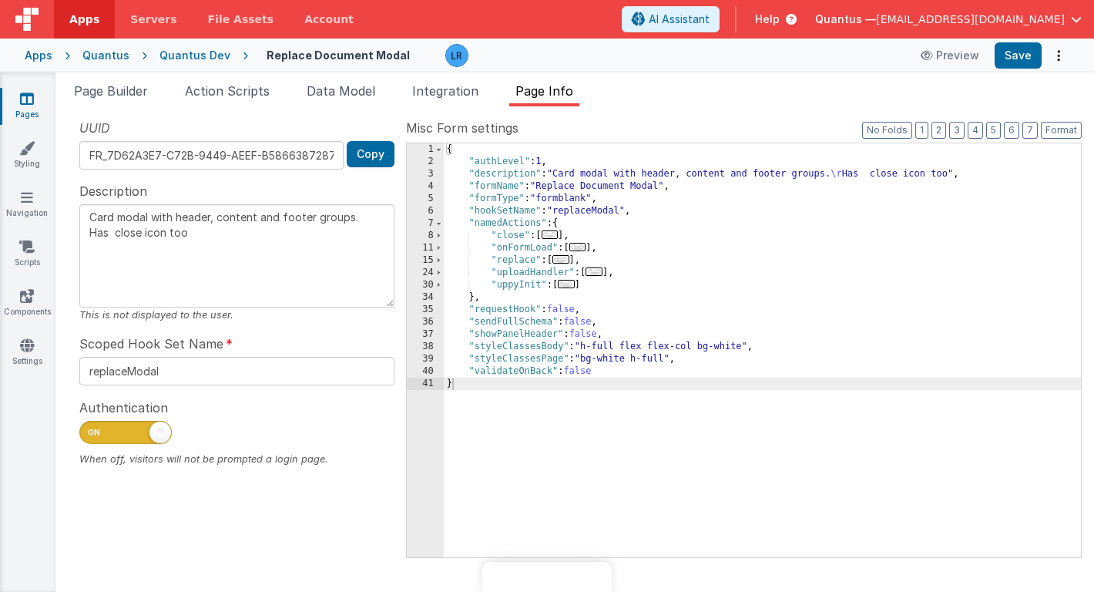 Image resolution: width=1094 pixels, height=592 pixels. I want to click on span: Apps, so click(84, 19).